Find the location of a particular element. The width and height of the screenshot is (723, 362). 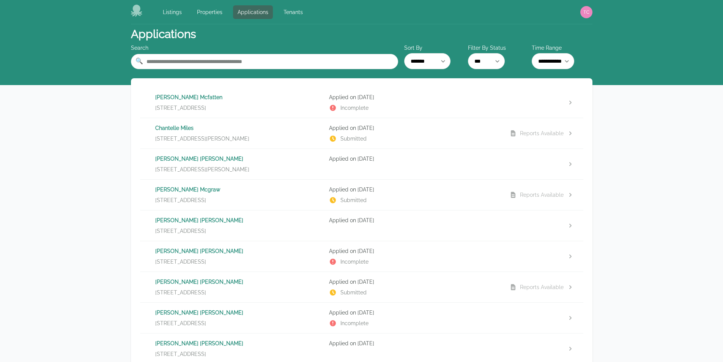

label: Sort By is located at coordinates (434, 48).